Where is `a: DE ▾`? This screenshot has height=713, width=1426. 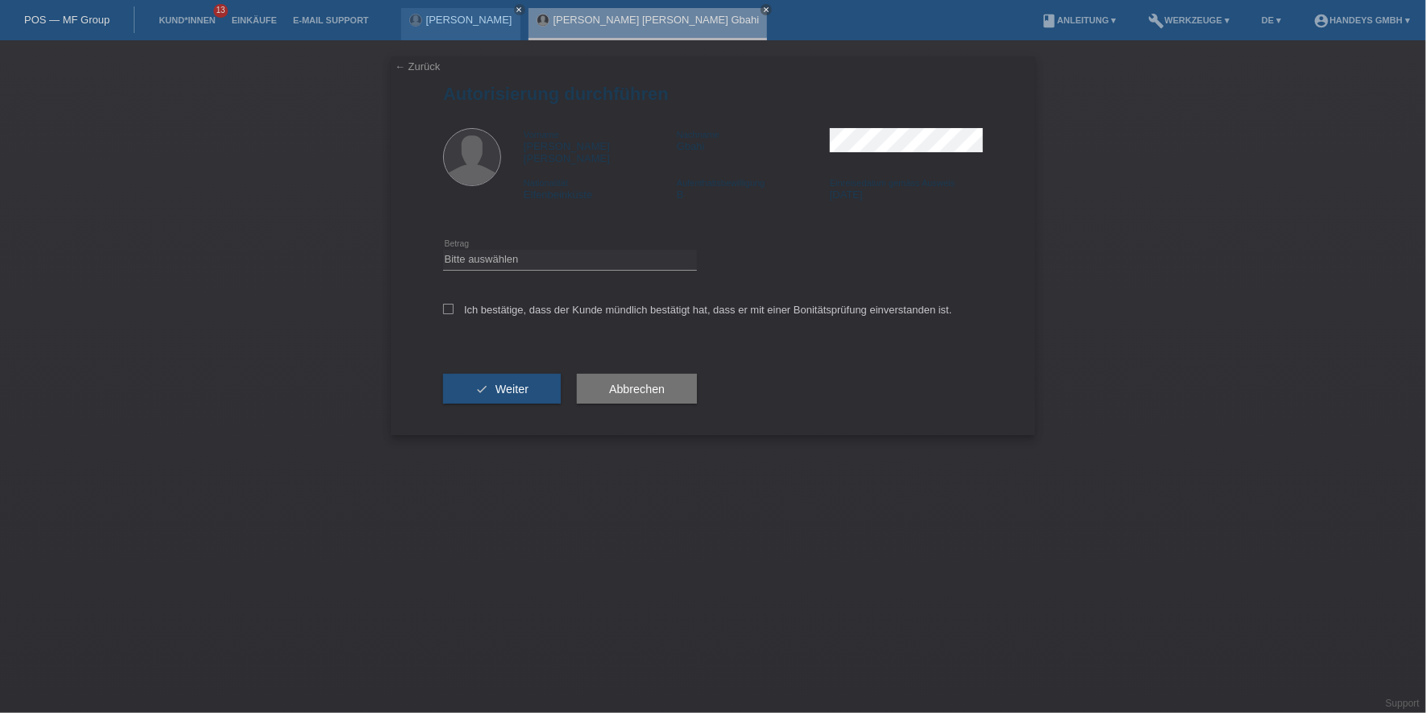
a: DE ▾ is located at coordinates (1272, 20).